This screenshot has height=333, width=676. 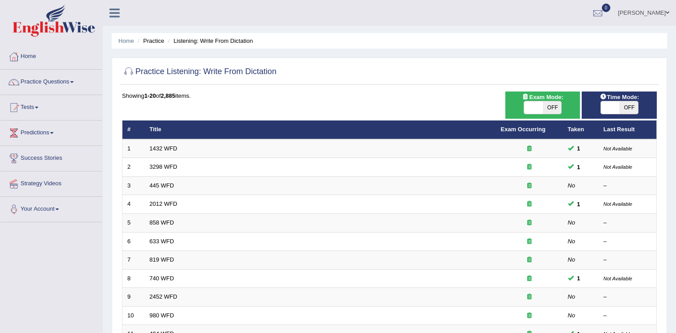 What do you see at coordinates (134, 223) in the screenshot?
I see `td: 5` at bounding box center [134, 223].